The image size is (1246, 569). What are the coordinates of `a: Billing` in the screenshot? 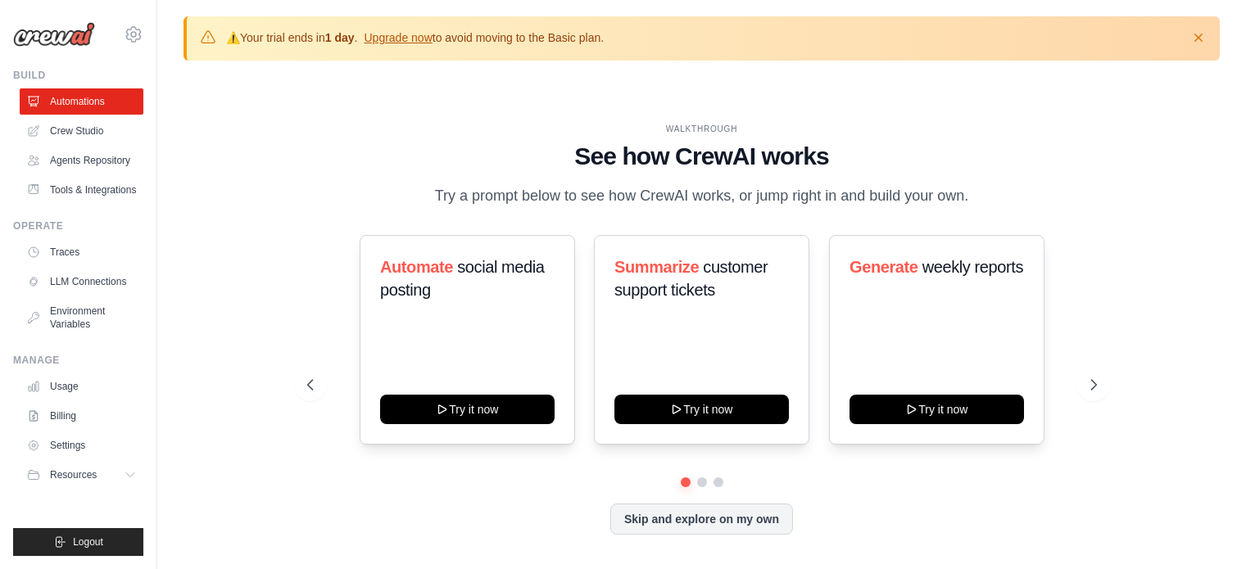 It's located at (81, 416).